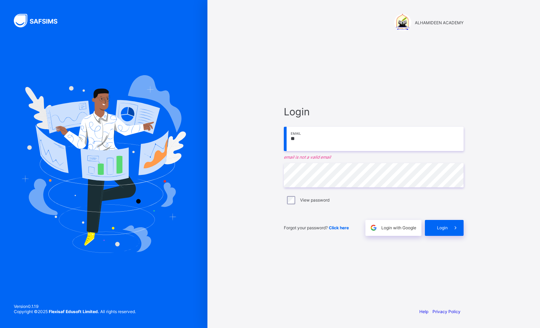 The width and height of the screenshot is (540, 328). What do you see at coordinates (75, 311) in the screenshot?
I see `span: Copyright © 2025 All rights reserved.` at bounding box center [75, 311].